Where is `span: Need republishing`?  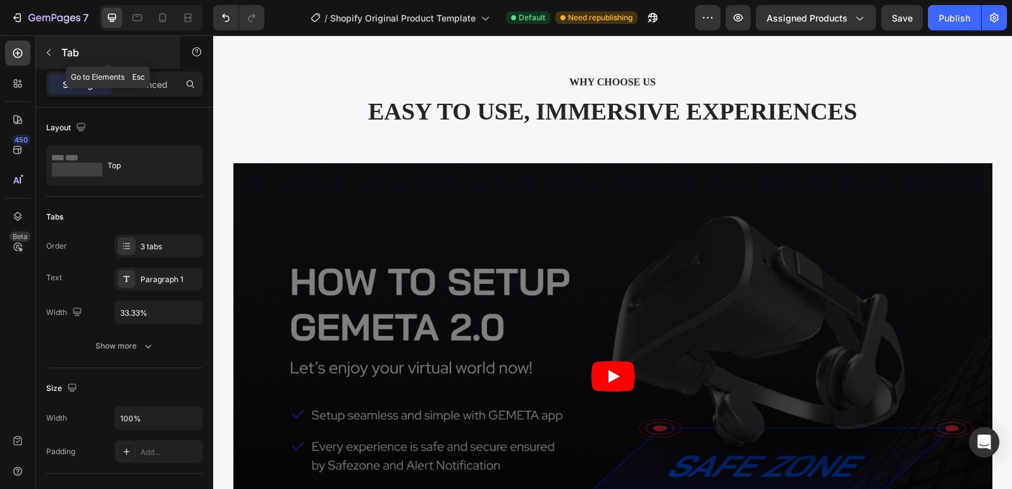 span: Need republishing is located at coordinates (601, 18).